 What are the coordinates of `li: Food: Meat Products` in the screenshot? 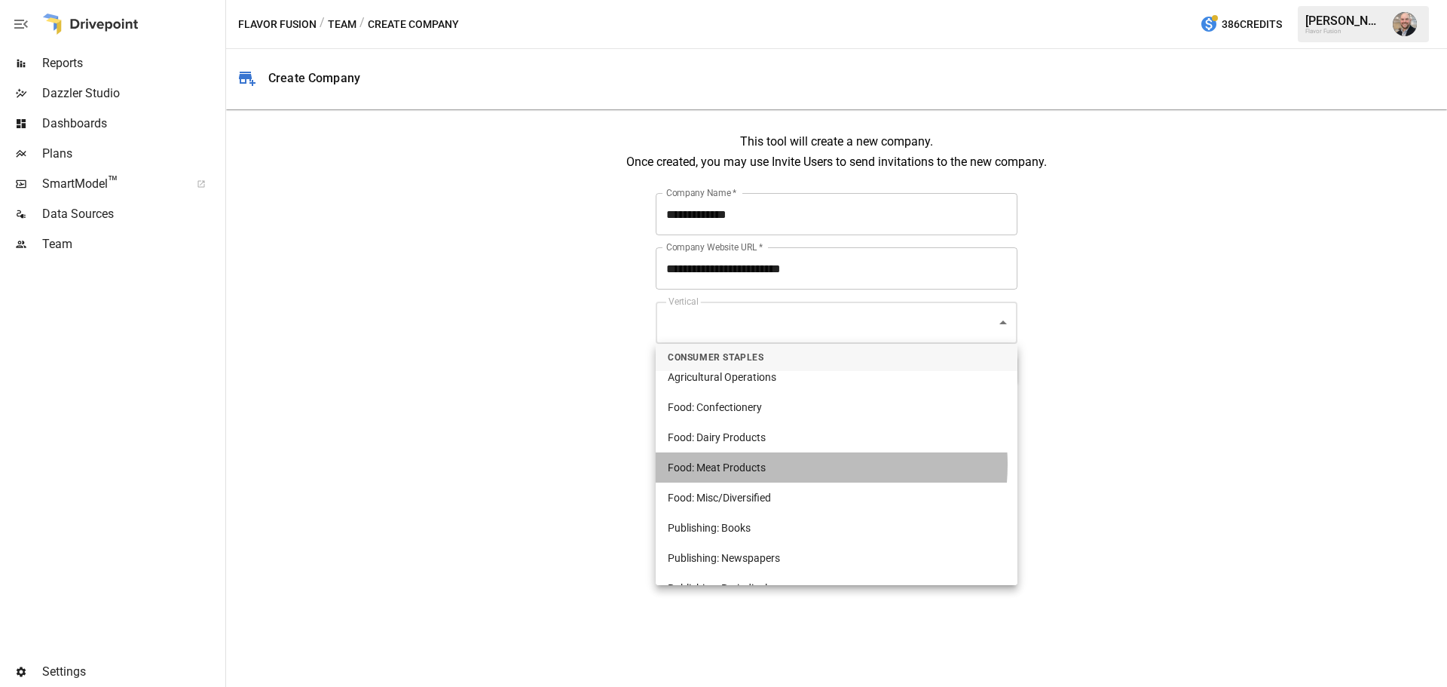 It's located at (836, 467).